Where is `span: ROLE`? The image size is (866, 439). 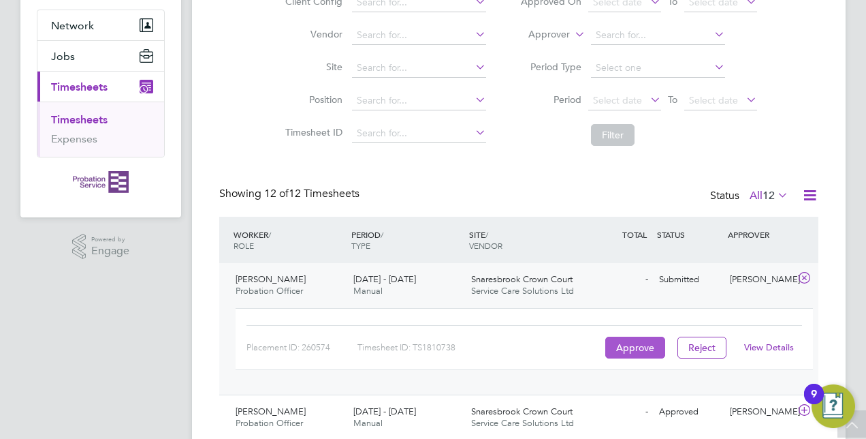
span: ROLE is located at coordinates (244, 245).